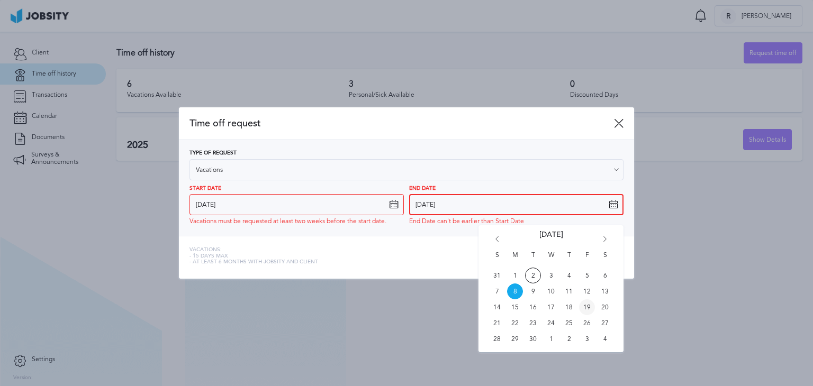  Describe the element at coordinates (605, 292) in the screenshot. I see `span: Sat Sep 13 2025` at that location.